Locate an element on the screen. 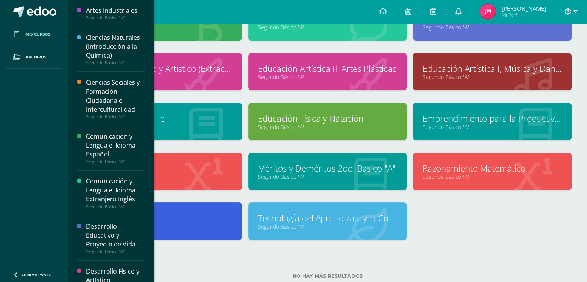 The height and width of the screenshot is (282, 587). a: Mis cursos is located at coordinates (34, 34).